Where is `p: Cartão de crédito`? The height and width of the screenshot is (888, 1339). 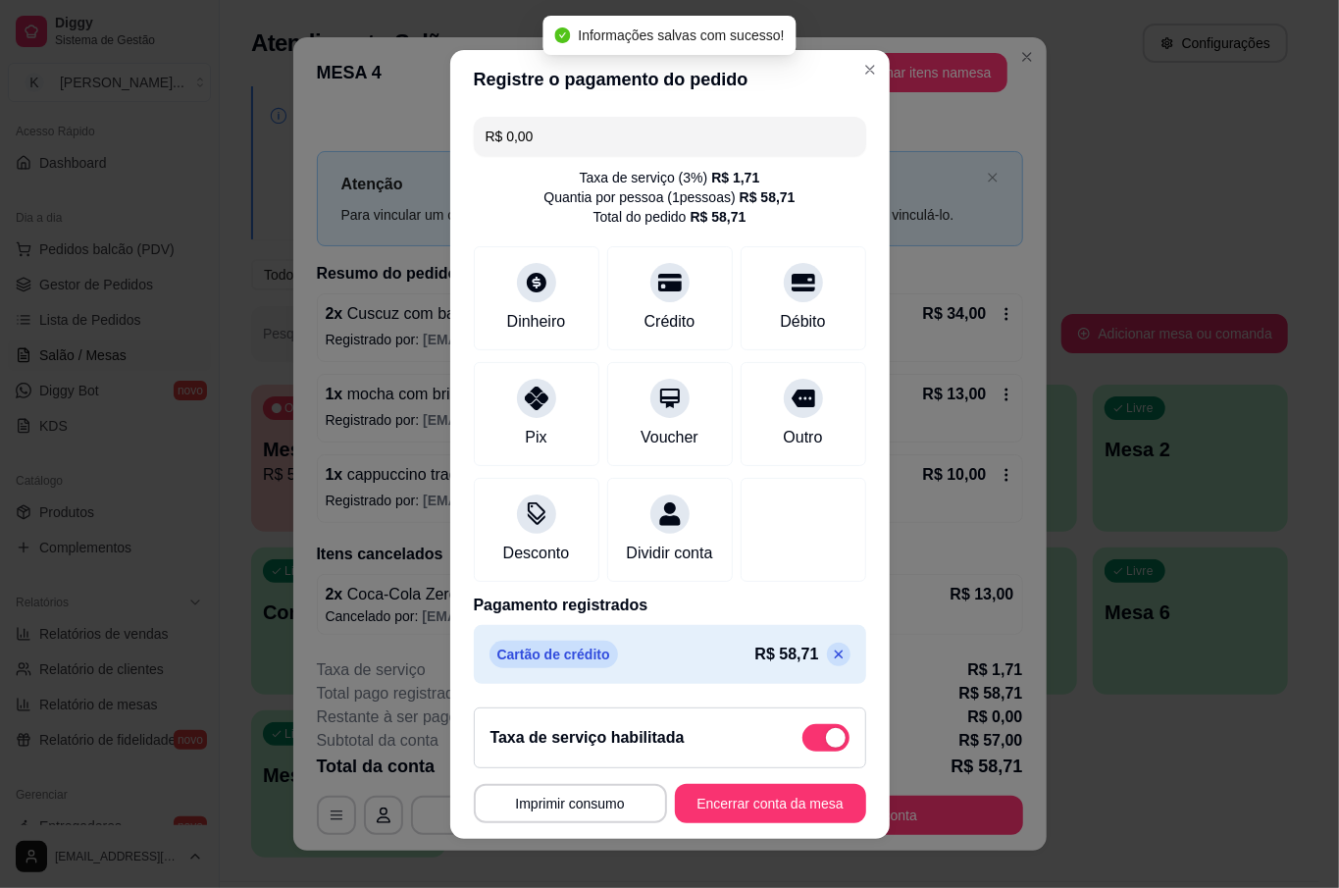 p: Cartão de crédito is located at coordinates (553, 654).